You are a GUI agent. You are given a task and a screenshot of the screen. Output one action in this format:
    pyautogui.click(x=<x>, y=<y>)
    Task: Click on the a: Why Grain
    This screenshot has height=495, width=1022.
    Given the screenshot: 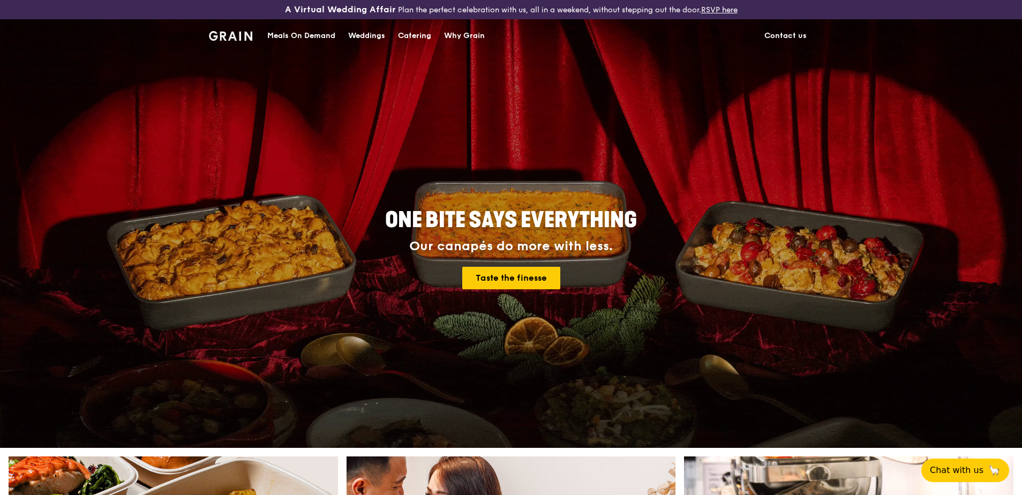 What is the action you would take?
    pyautogui.click(x=464, y=36)
    